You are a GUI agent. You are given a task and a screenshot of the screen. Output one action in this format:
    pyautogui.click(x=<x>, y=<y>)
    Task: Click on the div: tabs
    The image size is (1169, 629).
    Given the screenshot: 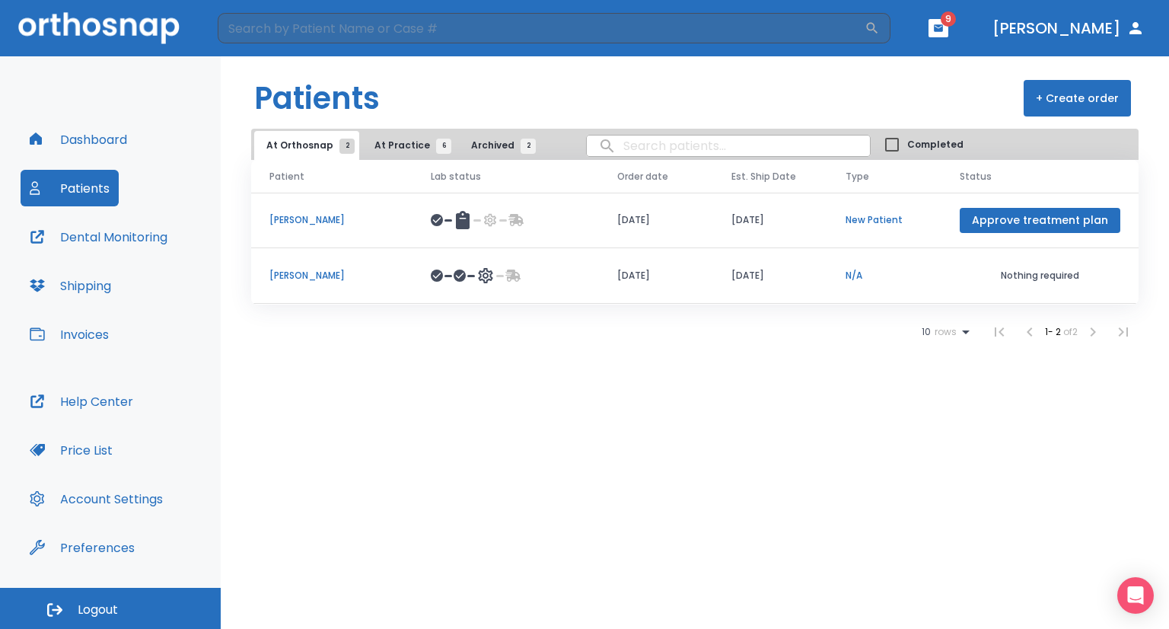 What is the action you would take?
    pyautogui.click(x=399, y=145)
    